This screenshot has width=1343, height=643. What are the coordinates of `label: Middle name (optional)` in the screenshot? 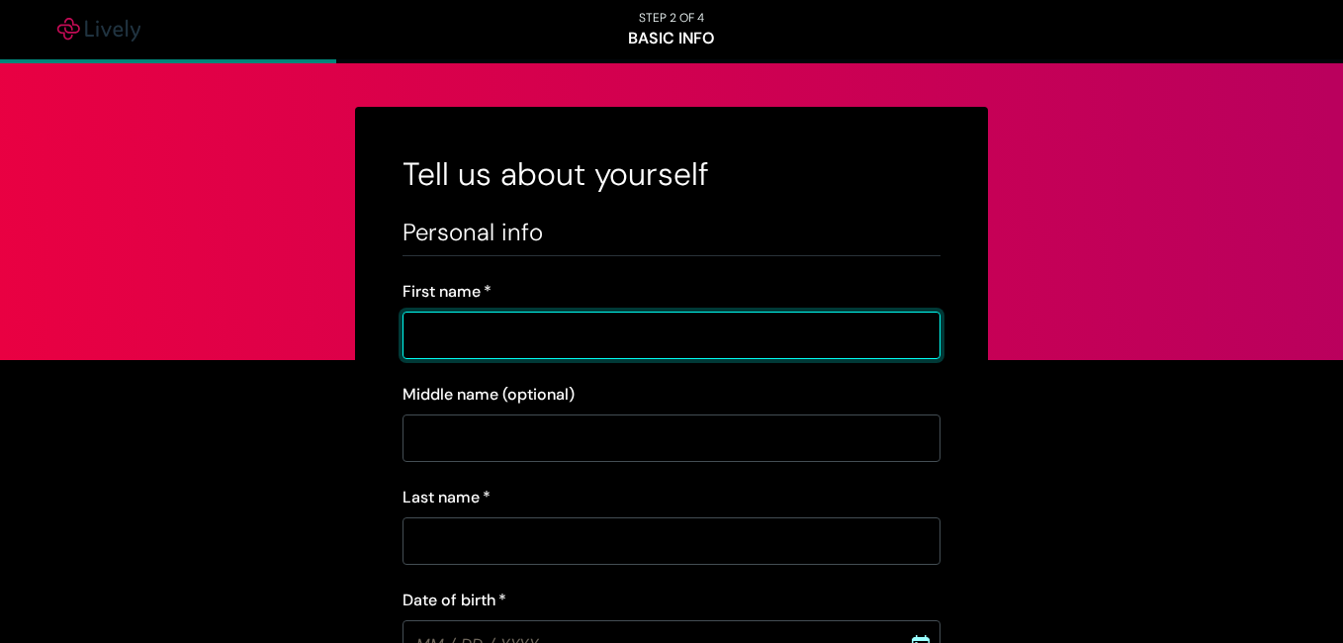 It's located at (488, 395).